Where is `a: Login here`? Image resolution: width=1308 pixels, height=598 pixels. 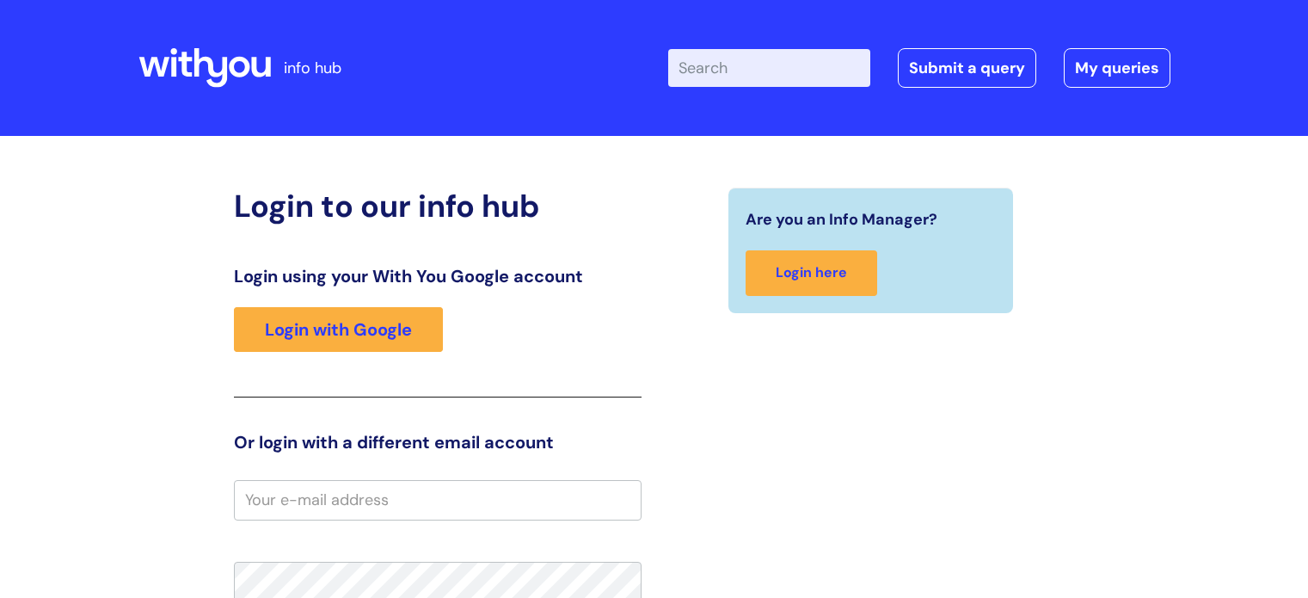
a: Login here is located at coordinates (811, 273).